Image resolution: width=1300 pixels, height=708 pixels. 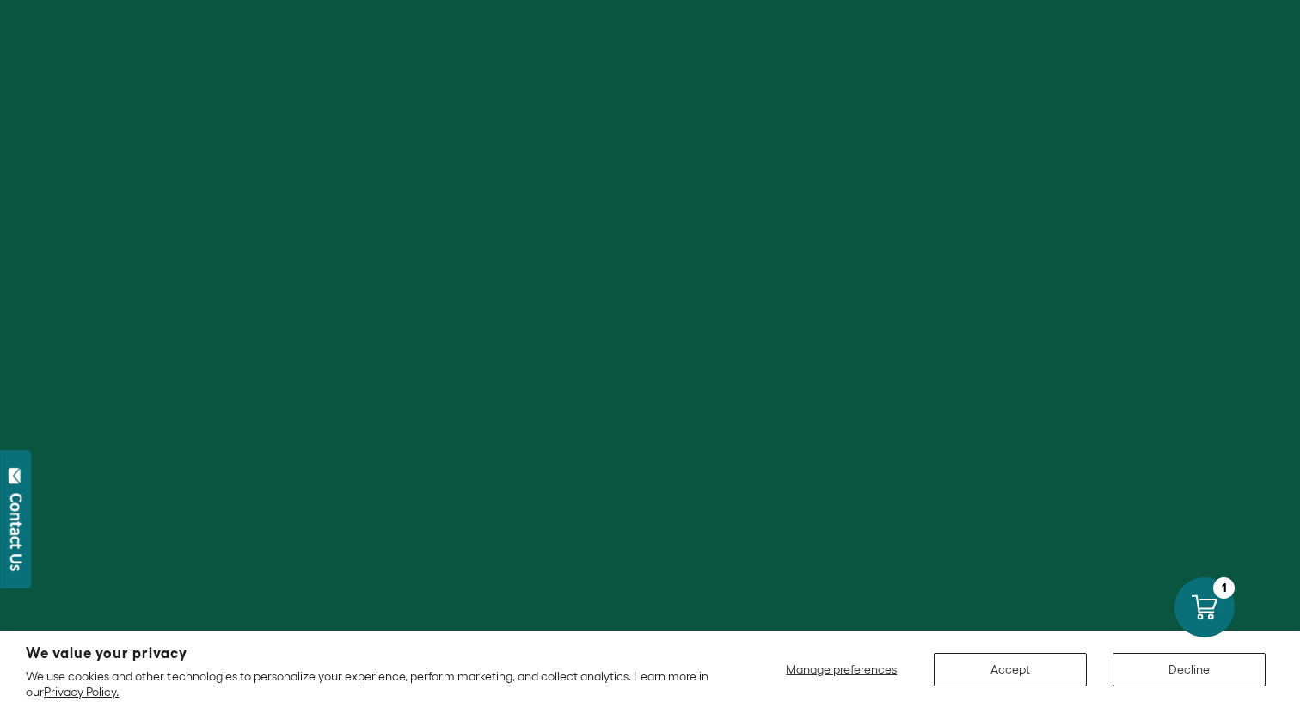 I want to click on a: Privacy Policy., so click(x=81, y=691).